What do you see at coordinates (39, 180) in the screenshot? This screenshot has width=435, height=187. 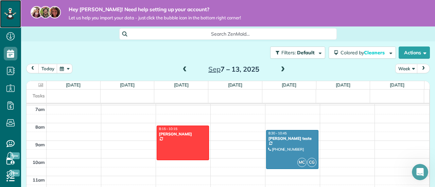 I see `span: 11am` at bounding box center [39, 180].